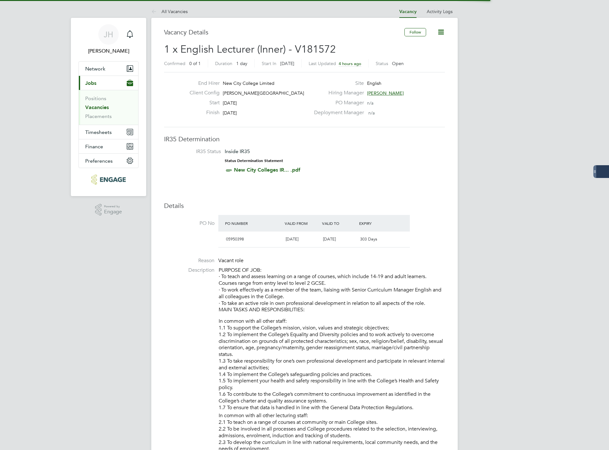 This screenshot has height=450, width=609. Describe the element at coordinates (108, 146) in the screenshot. I see `button: Finance` at that location.